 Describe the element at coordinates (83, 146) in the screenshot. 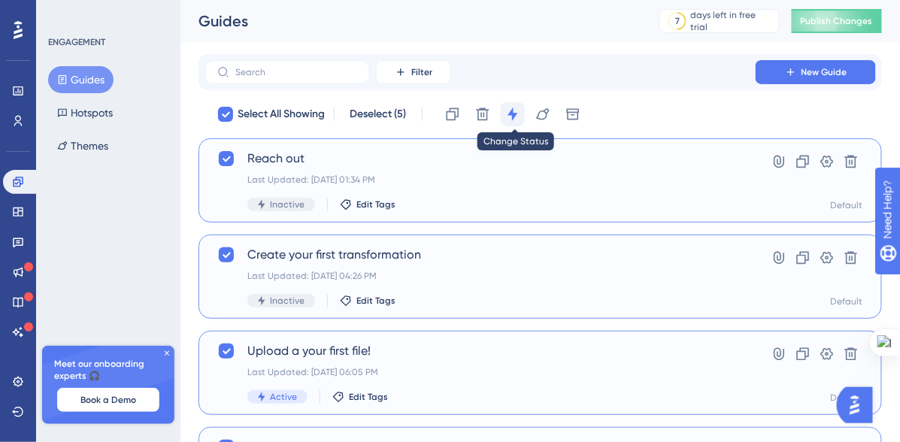

I see `button: Themes` at that location.